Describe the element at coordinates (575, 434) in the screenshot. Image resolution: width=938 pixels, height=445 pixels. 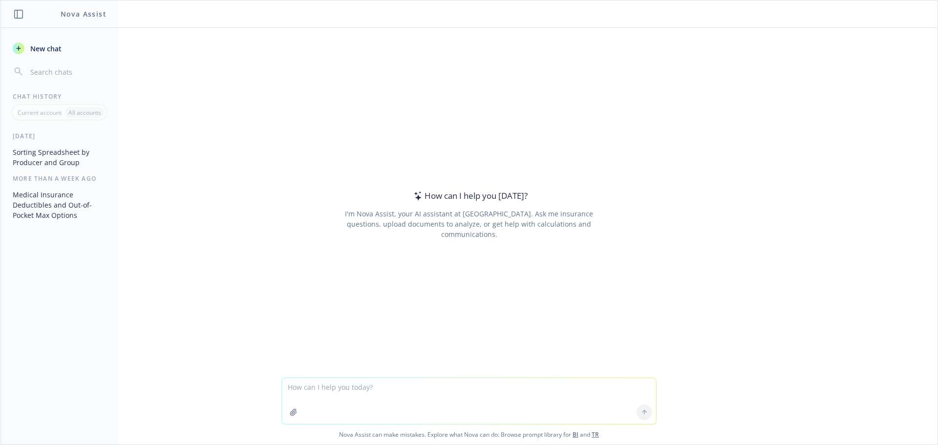
I see `a: BI` at that location.